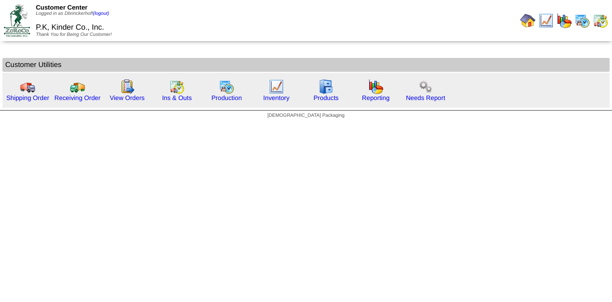 The image size is (612, 302). What do you see at coordinates (77, 98) in the screenshot?
I see `a: Receiving Order` at bounding box center [77, 98].